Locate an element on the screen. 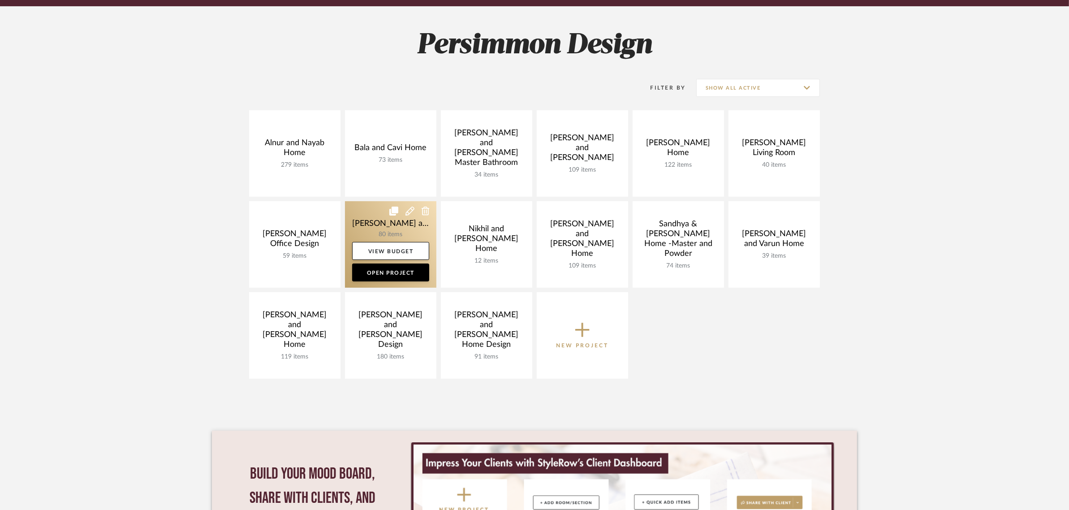  div: 122 items is located at coordinates (678, 165).